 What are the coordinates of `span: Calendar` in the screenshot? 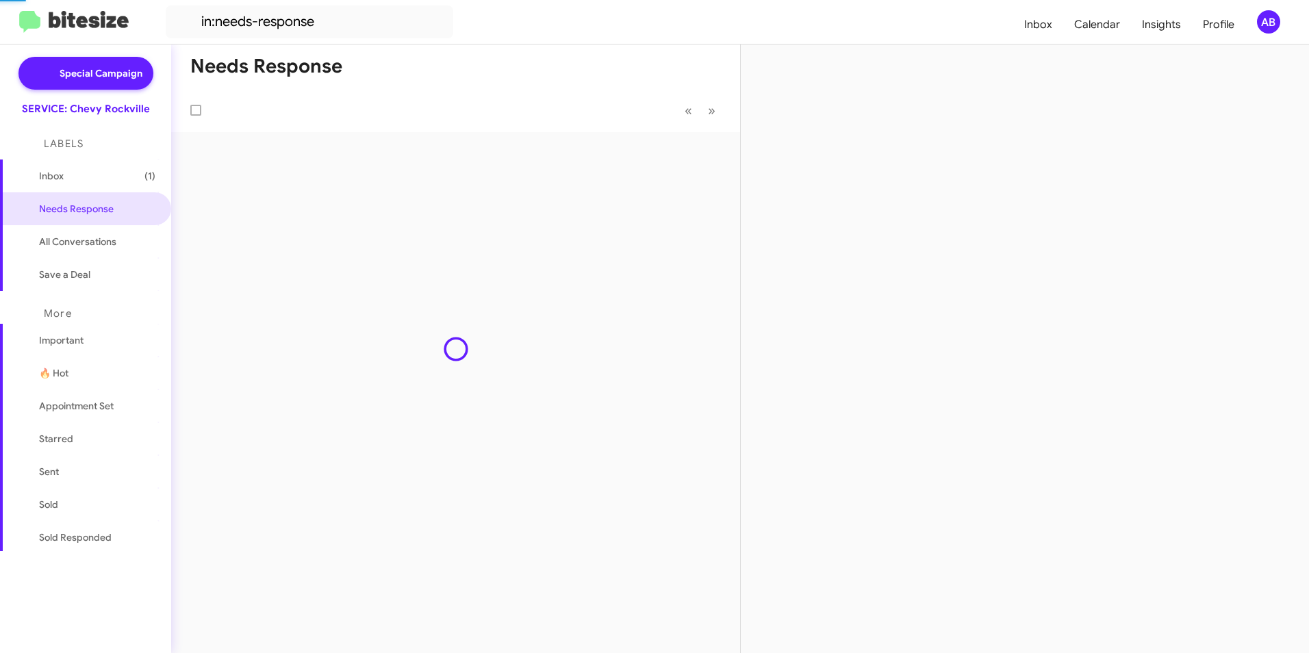 It's located at (1097, 25).